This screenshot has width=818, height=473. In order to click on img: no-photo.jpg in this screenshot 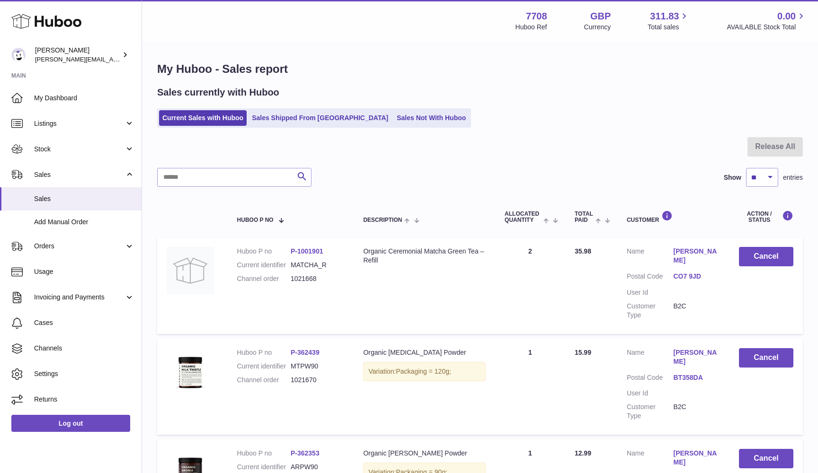, I will do `click(190, 271)`.